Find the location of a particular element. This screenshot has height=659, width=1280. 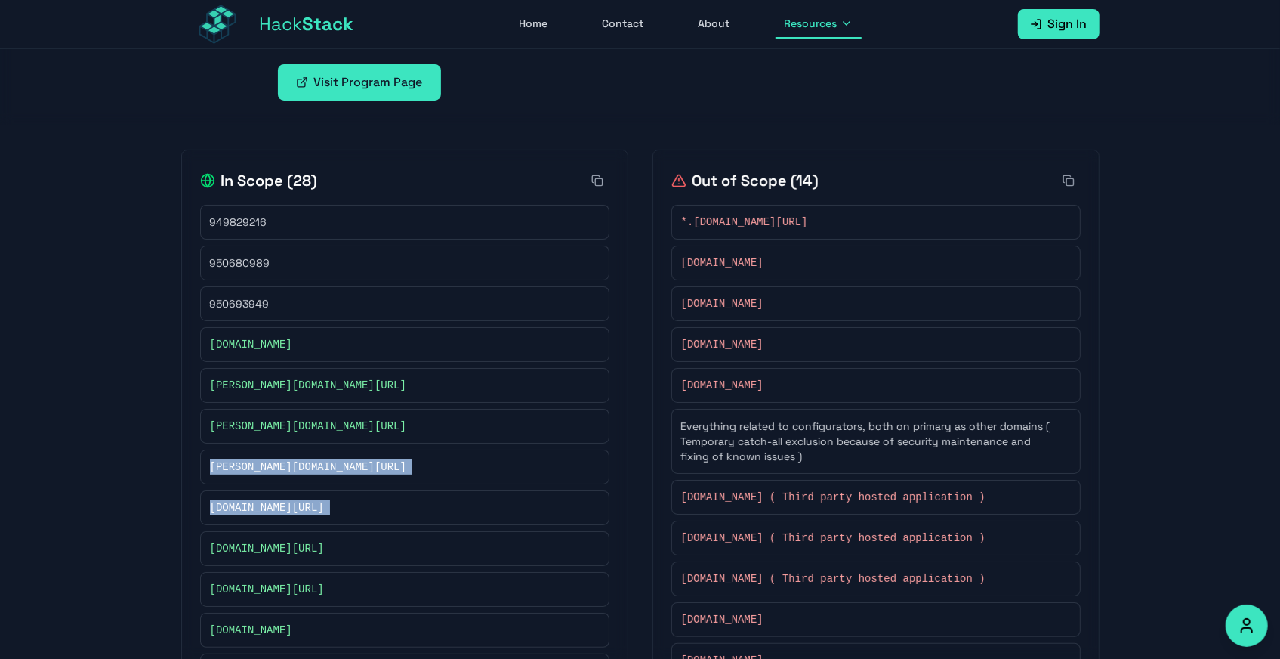

h2: In Scope ( 28 ) is located at coordinates (259, 180).